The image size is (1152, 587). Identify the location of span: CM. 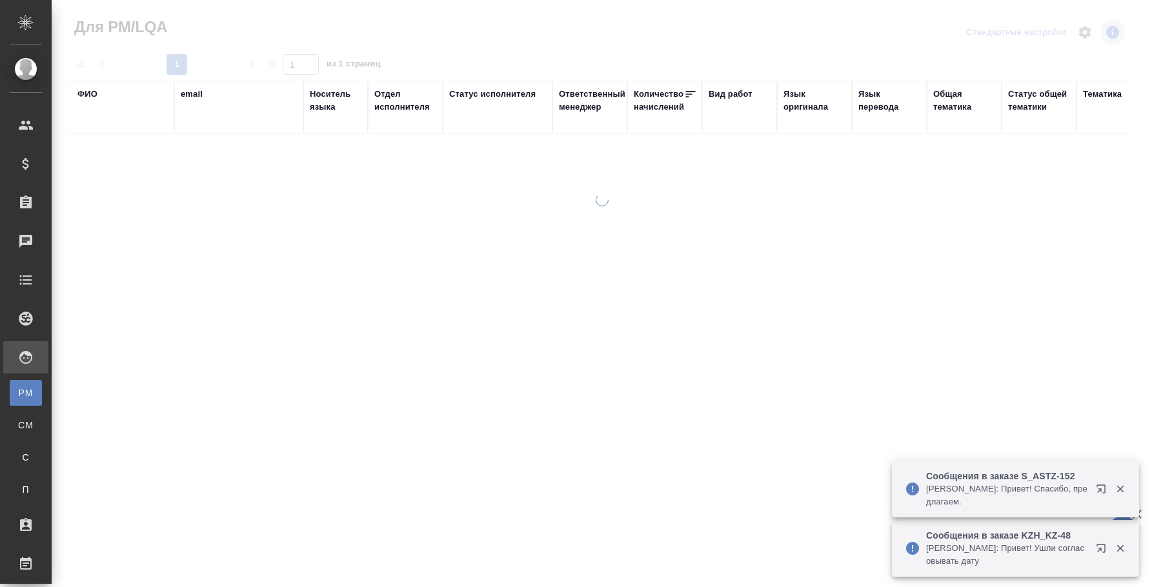
(26, 425).